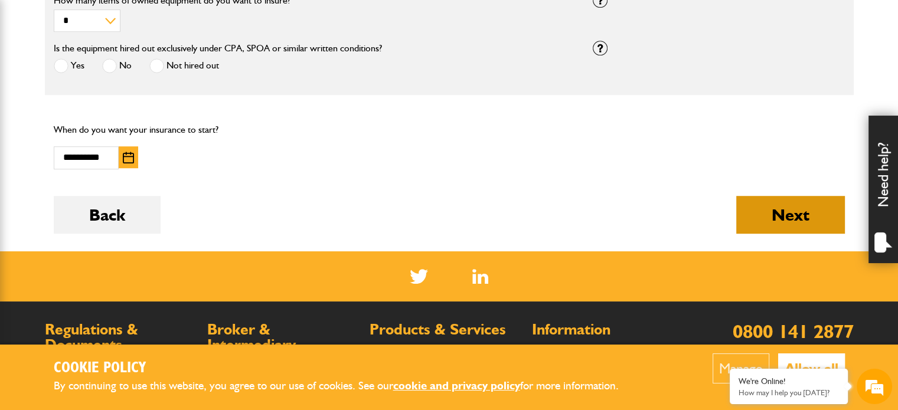  Describe the element at coordinates (346, 368) in the screenshot. I see `h2: Cookie Policy` at that location.